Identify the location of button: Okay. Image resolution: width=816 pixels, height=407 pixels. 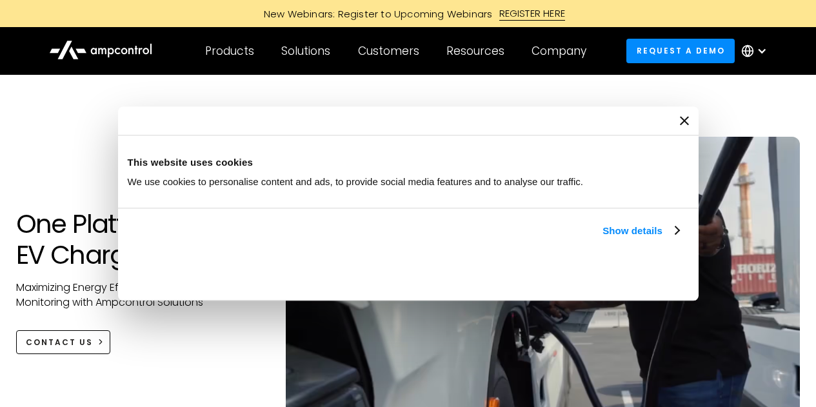
(591, 271).